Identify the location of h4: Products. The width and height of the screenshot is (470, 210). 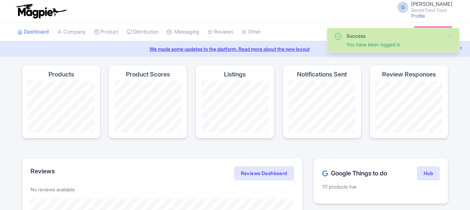
(61, 74).